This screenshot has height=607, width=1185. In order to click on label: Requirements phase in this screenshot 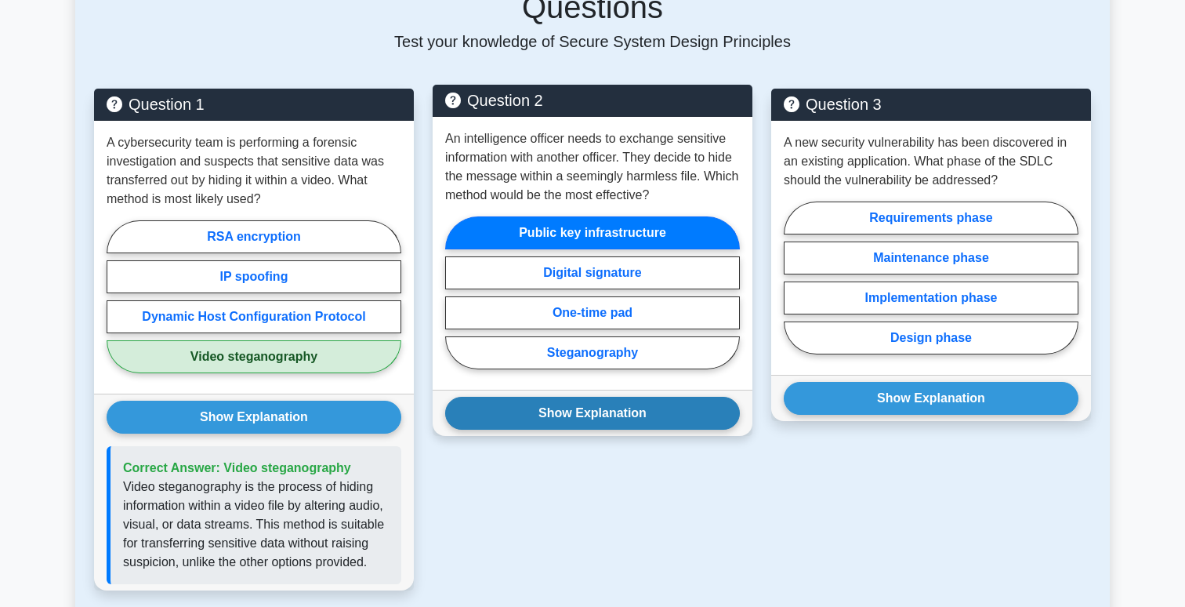, I will do `click(931, 218)`.